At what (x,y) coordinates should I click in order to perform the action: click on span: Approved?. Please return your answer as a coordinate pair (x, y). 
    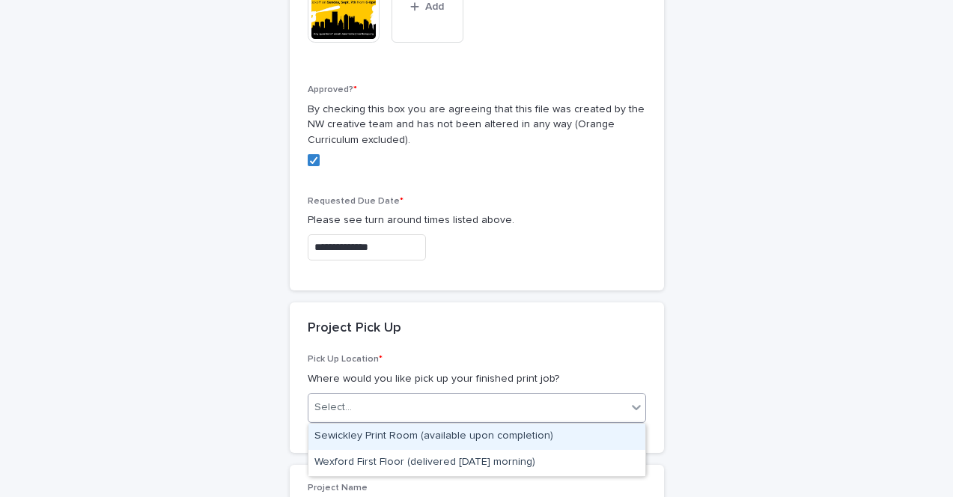
    Looking at the image, I should click on (332, 90).